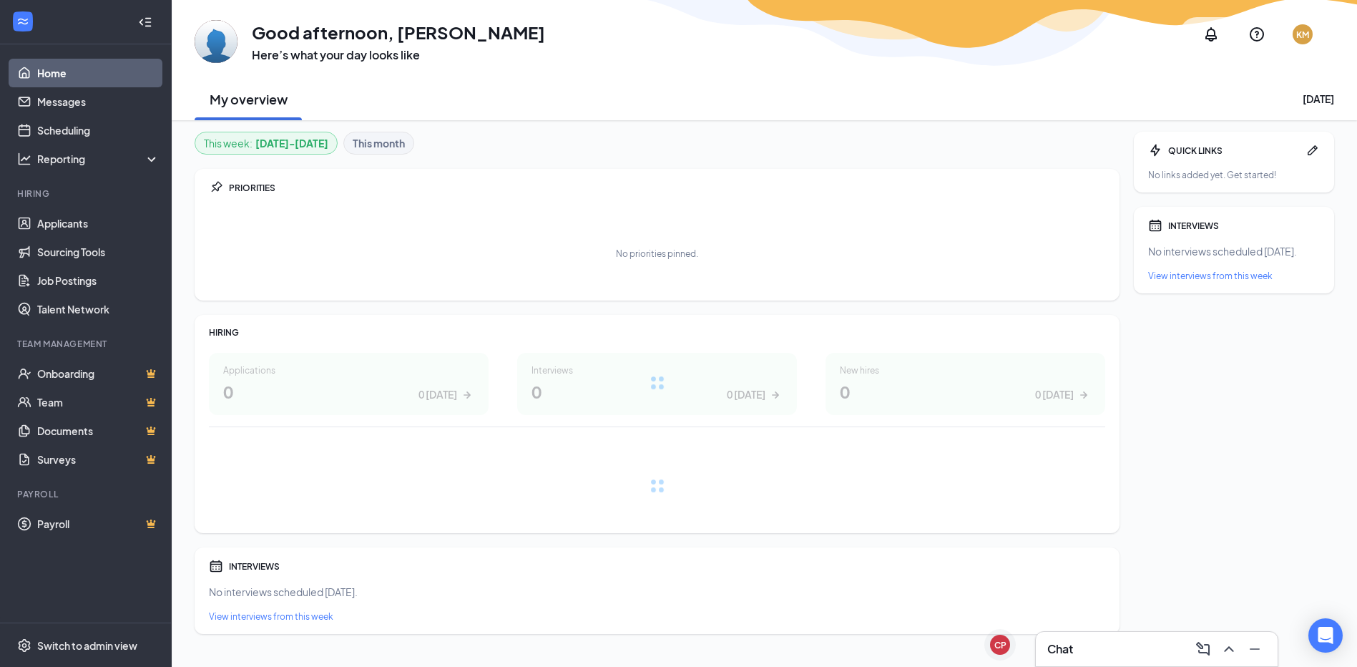 Image resolution: width=1357 pixels, height=667 pixels. What do you see at coordinates (1313, 150) in the screenshot?
I see `svg: Pen` at bounding box center [1313, 150].